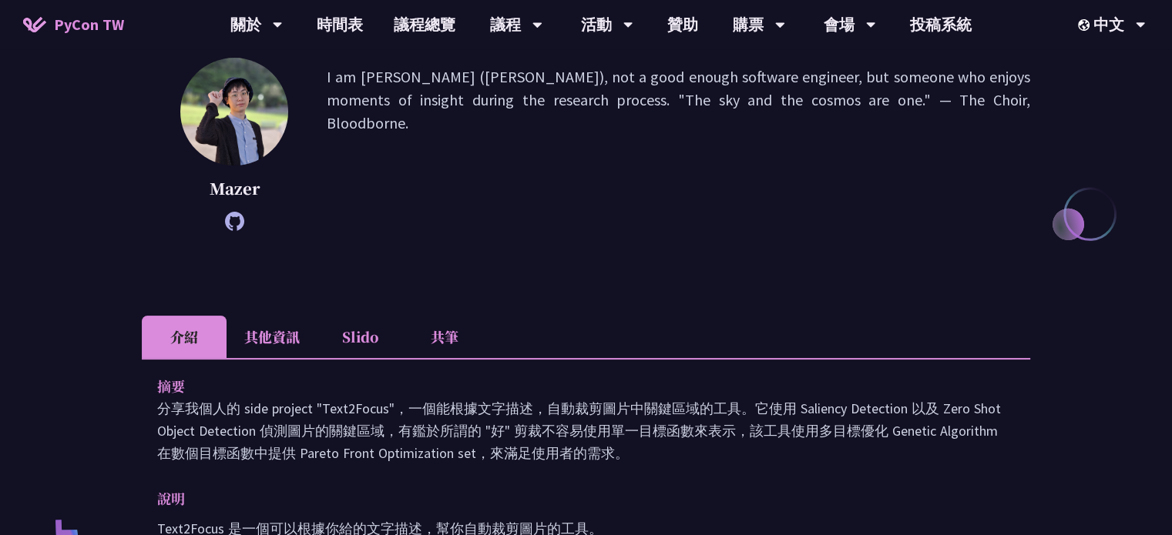 The image size is (1172, 535). Describe the element at coordinates (234, 112) in the screenshot. I see `img: Mazer` at that location.